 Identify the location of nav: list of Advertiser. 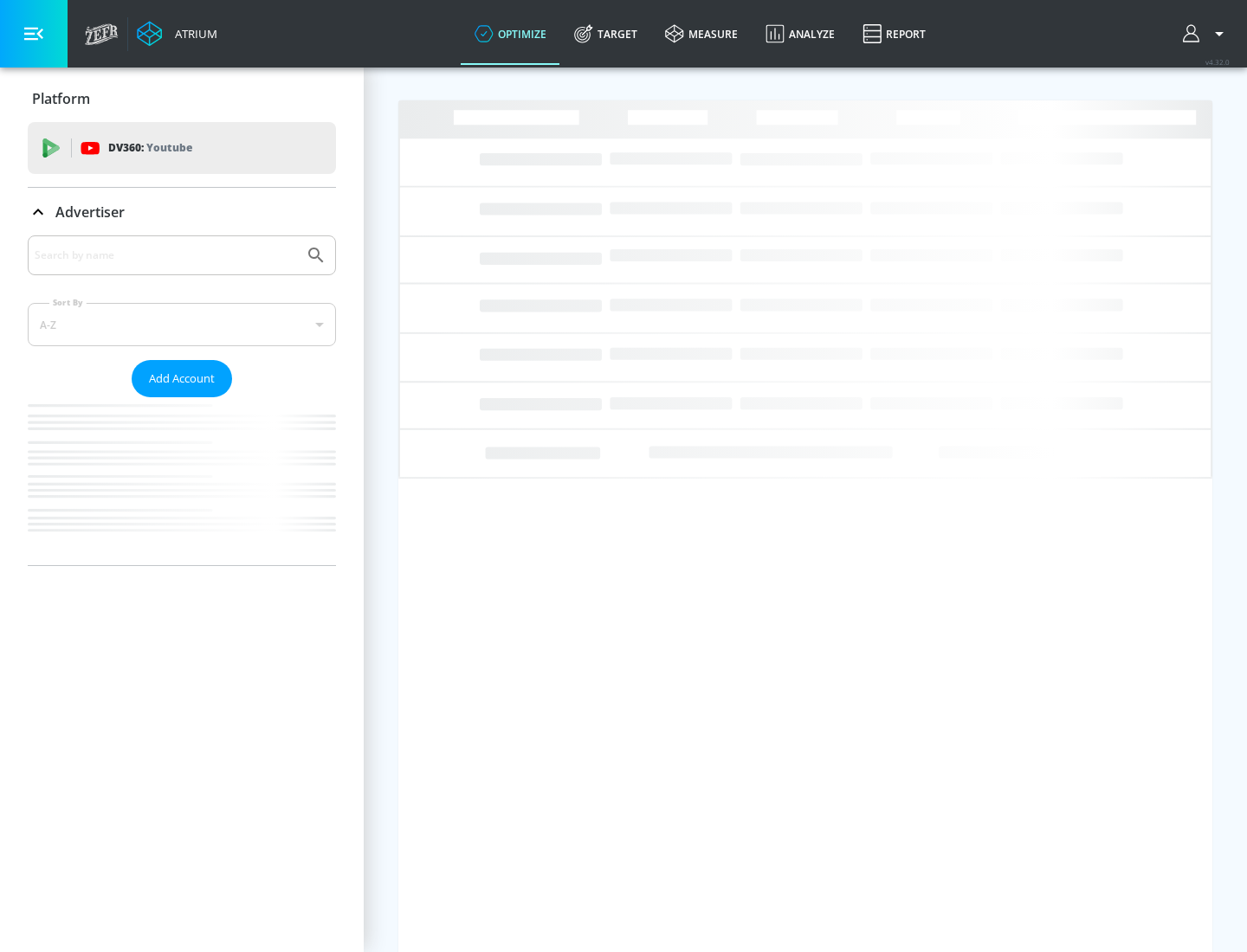
(182, 482).